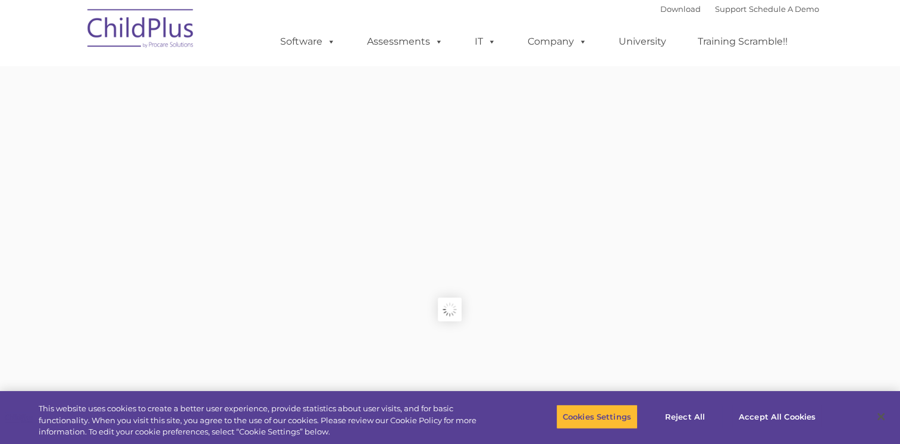 Image resolution: width=900 pixels, height=444 pixels. What do you see at coordinates (743, 42) in the screenshot?
I see `a: Training Scramble!!` at bounding box center [743, 42].